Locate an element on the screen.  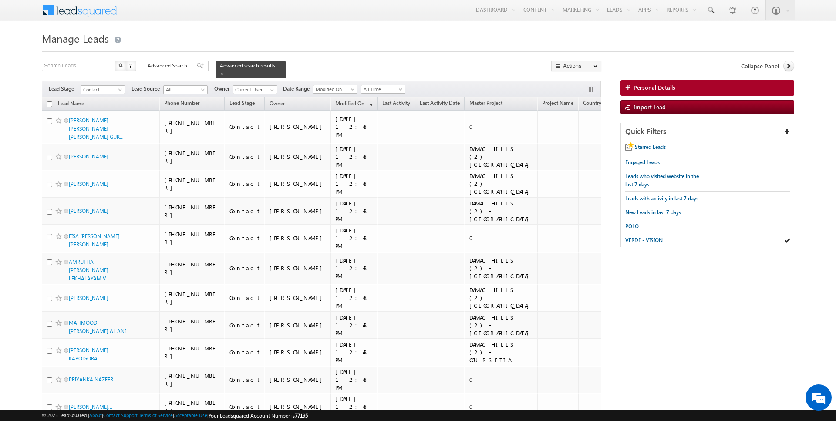
span: Country is located at coordinates (592, 103).